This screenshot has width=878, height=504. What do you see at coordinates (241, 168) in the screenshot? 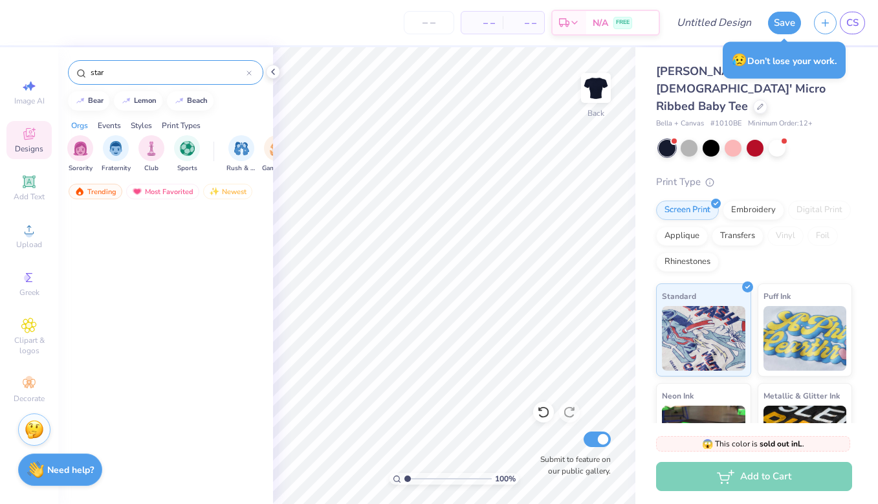
I see `span: Rush & Bid` at bounding box center [241, 168].